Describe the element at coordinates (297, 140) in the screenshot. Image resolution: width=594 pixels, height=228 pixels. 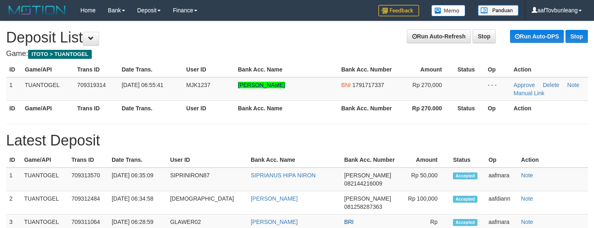
I see `h1: Latest Deposit` at that location.